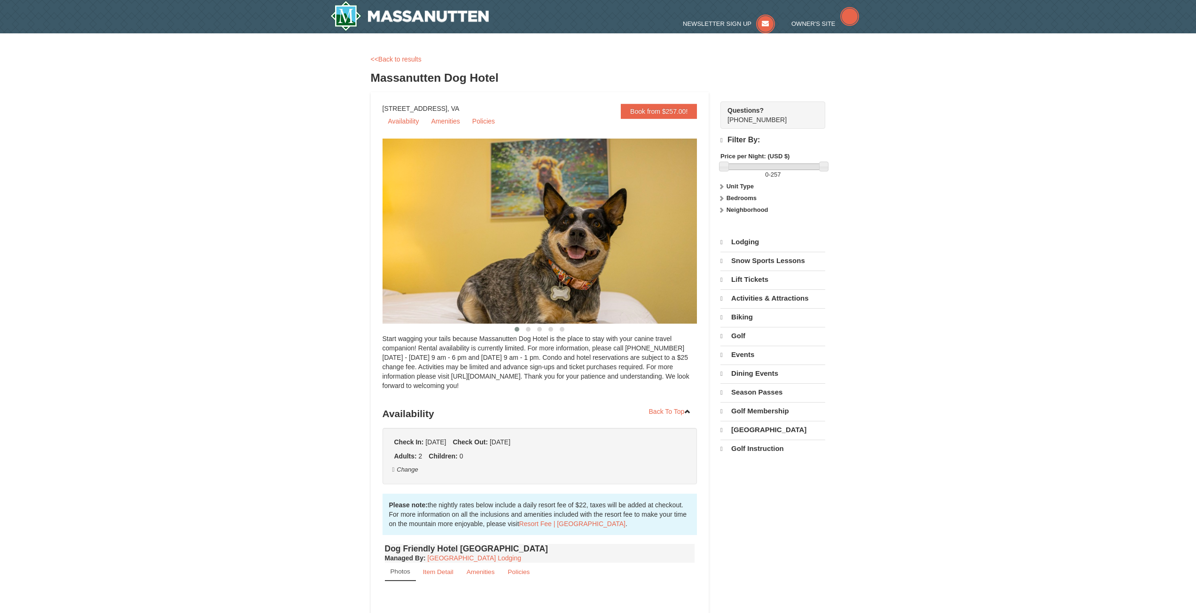  What do you see at coordinates (773, 449) in the screenshot?
I see `a: Golf Instruction` at bounding box center [773, 449].